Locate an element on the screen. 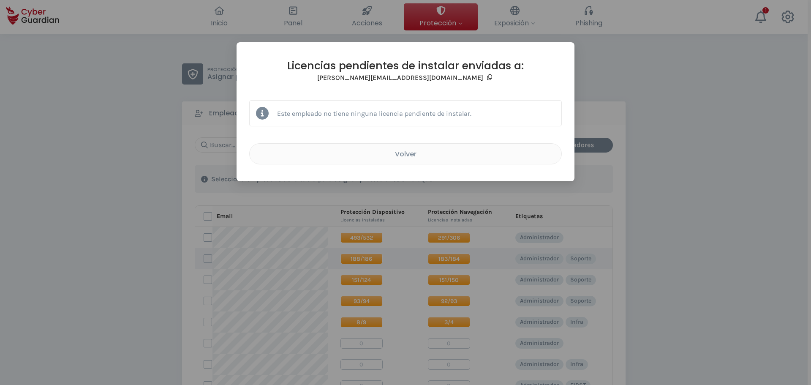 The image size is (811, 385). h2: Licencias pendientes de instalar enviadas a: is located at coordinates (405, 65).